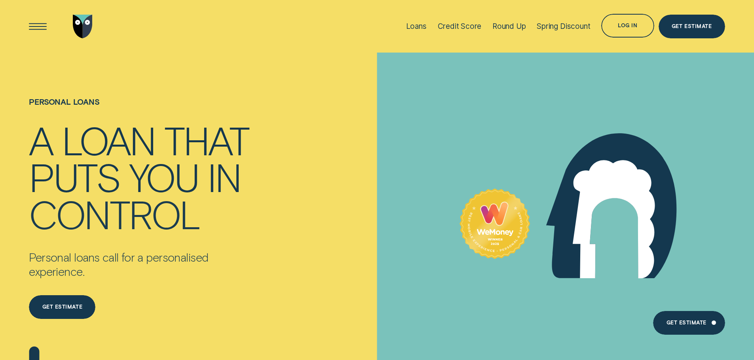  I want to click on h1: Personal loans, so click(143, 109).